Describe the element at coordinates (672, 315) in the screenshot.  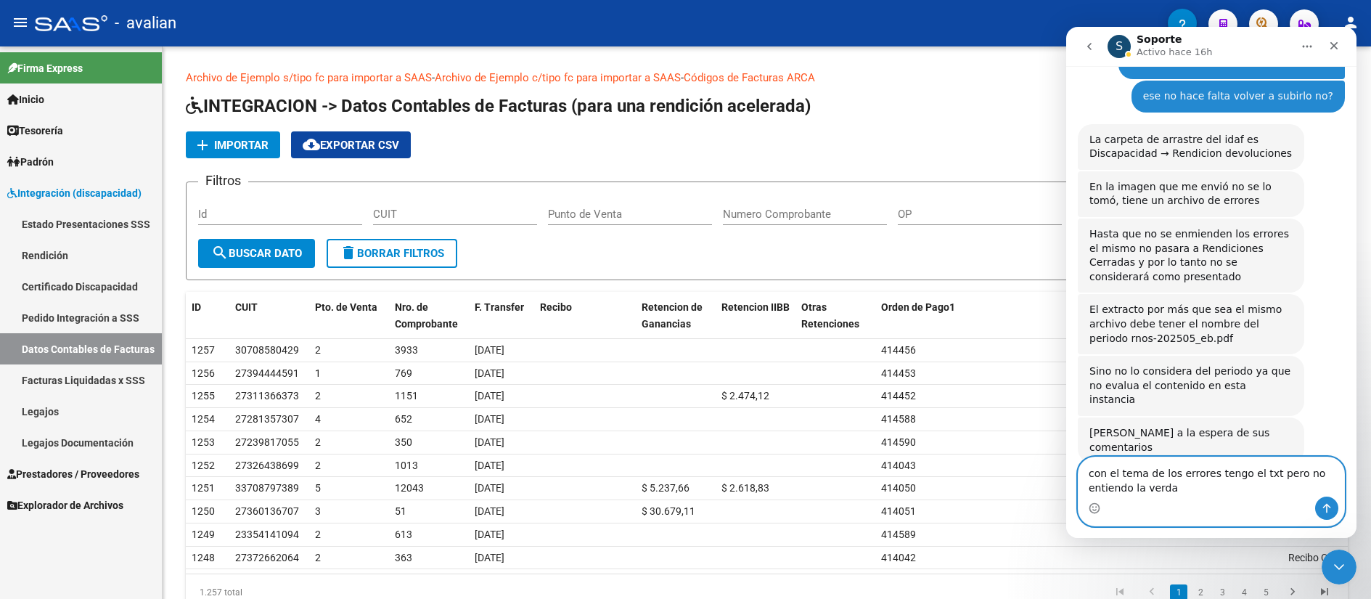
I see `span: Retencion de Ganancias` at that location.